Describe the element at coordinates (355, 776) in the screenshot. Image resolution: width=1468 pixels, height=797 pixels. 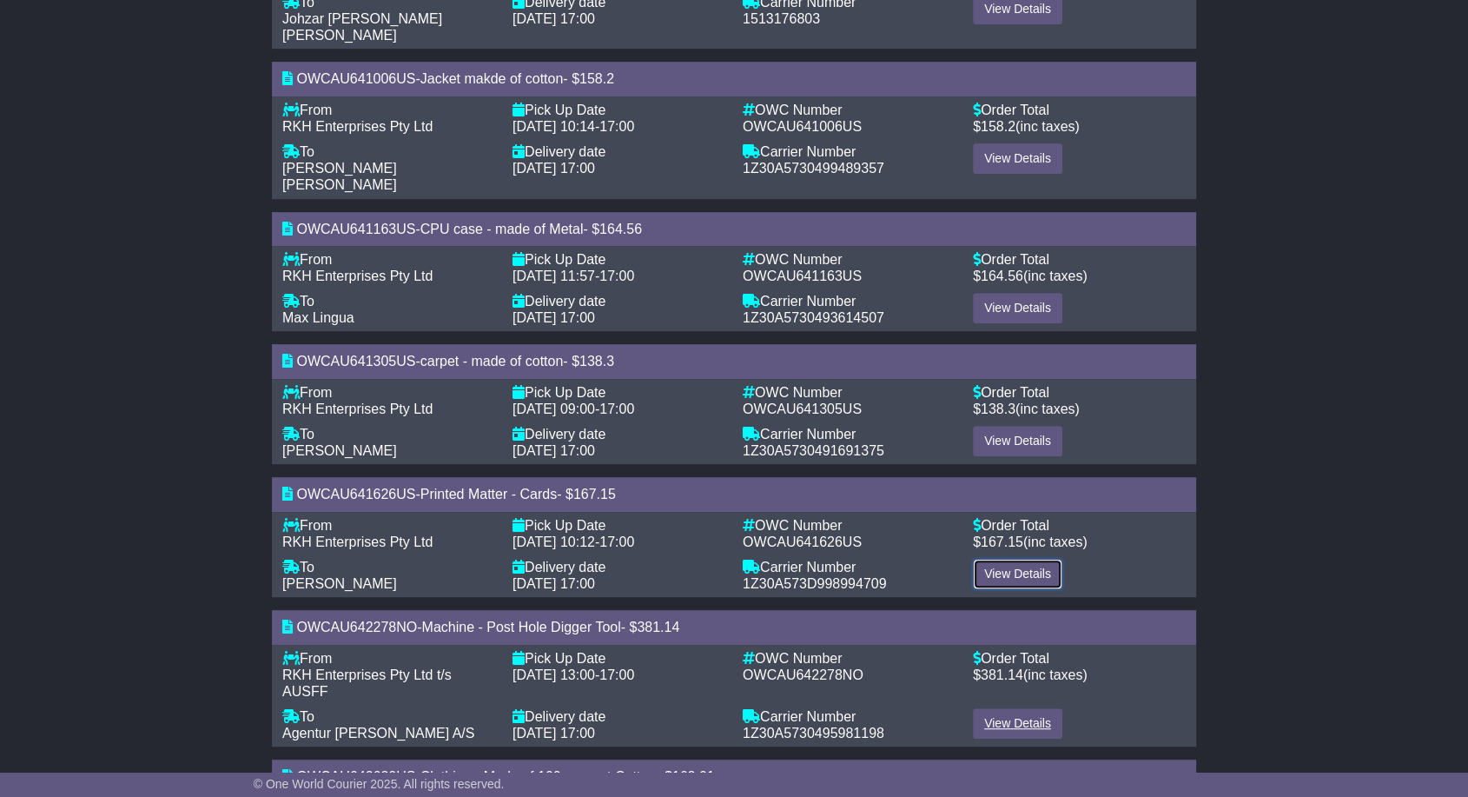
I see `span: OWCAU642630US` at that location.